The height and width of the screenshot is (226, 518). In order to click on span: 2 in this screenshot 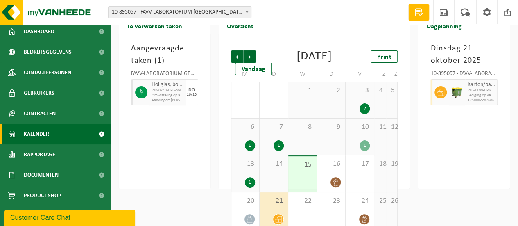, I will do `click(331, 91)`.